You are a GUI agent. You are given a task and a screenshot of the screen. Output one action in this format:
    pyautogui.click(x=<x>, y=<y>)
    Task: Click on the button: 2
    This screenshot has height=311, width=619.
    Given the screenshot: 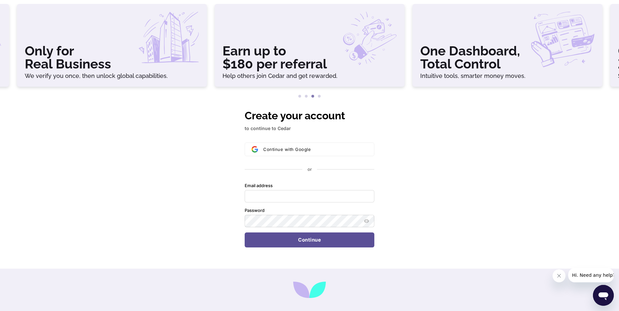 What is the action you would take?
    pyautogui.click(x=306, y=96)
    